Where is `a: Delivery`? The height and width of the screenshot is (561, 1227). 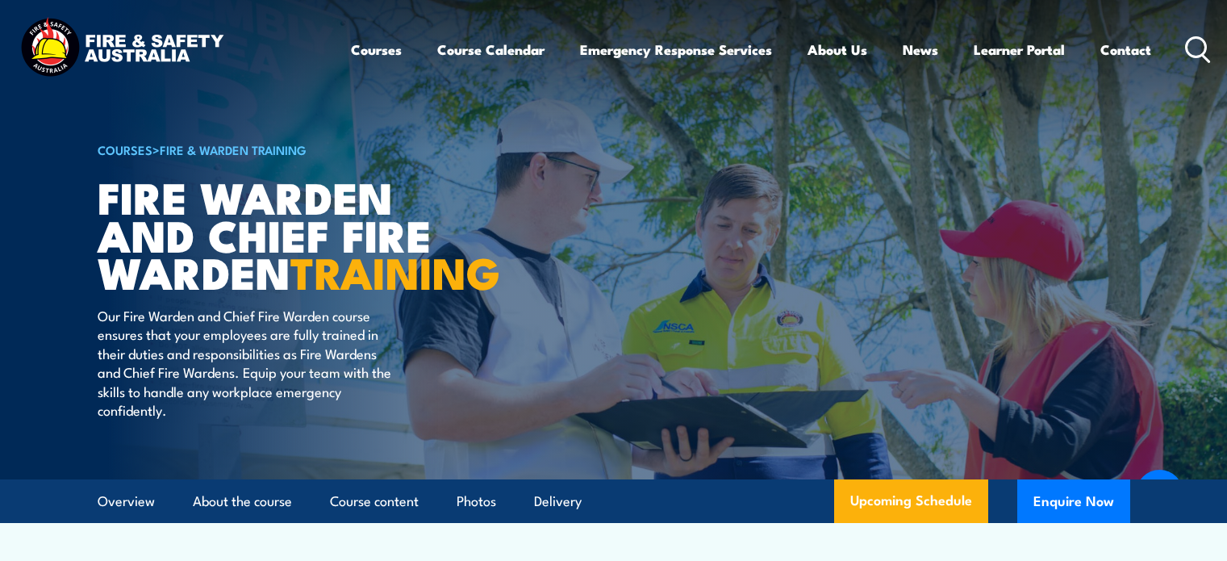 a: Delivery is located at coordinates (557, 501).